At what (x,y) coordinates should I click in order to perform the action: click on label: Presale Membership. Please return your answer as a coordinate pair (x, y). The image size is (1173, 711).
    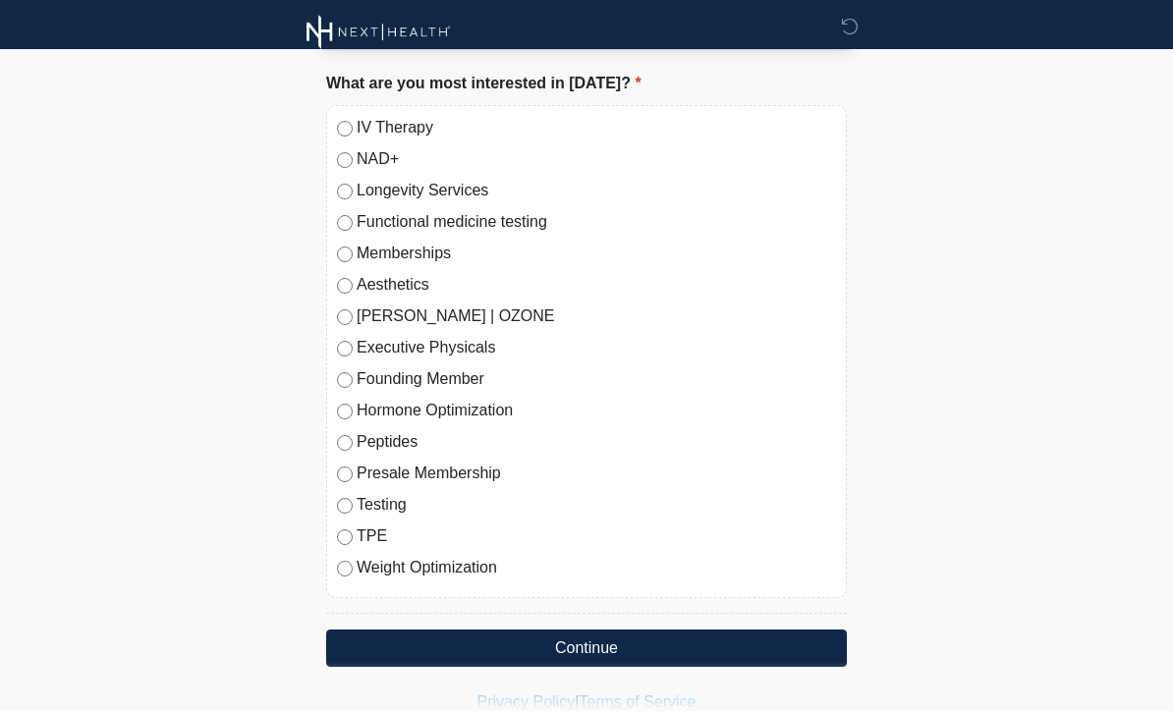
    Looking at the image, I should click on (596, 474).